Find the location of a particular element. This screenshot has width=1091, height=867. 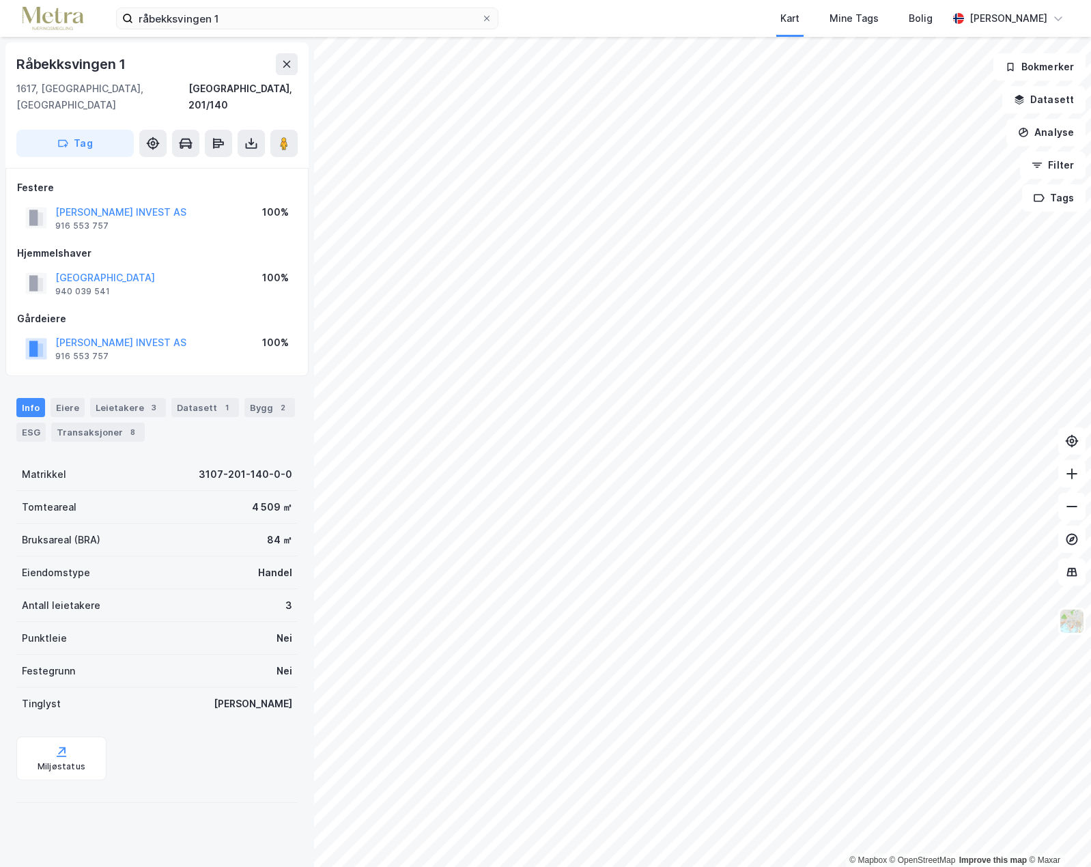

div: 8 is located at coordinates (132, 432).